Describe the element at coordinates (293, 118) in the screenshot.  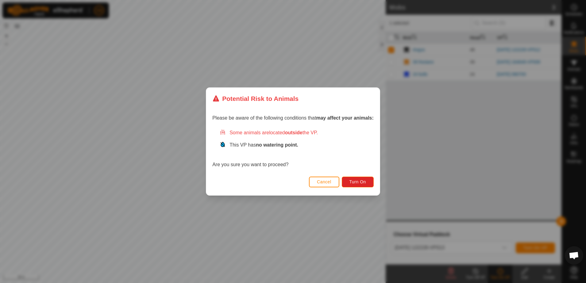
I see `span: Please be aware of the following conditions that` at that location.